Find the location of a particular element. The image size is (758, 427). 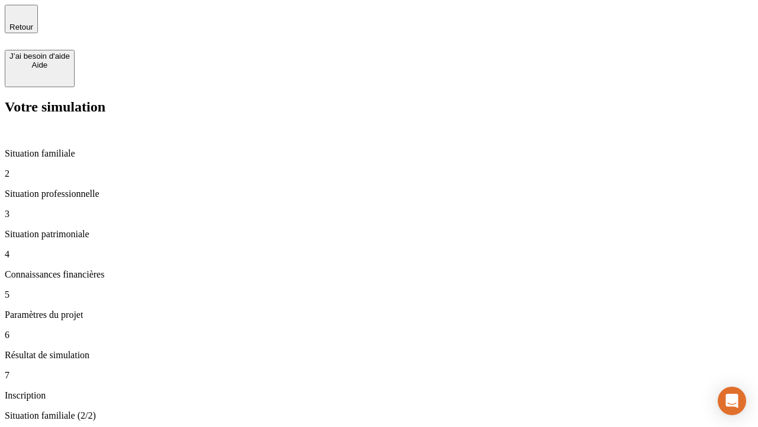

p: 6 is located at coordinates (379, 335).